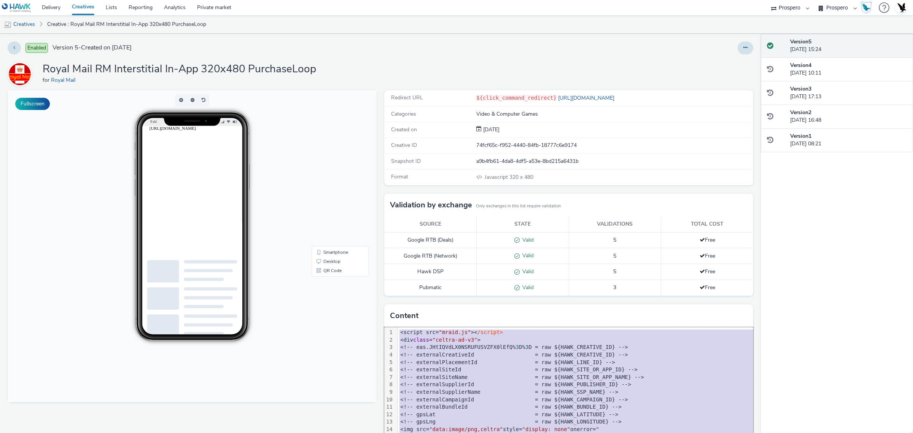 The width and height of the screenshot is (913, 433). I want to click on a: Hawk Academy, so click(868, 8).